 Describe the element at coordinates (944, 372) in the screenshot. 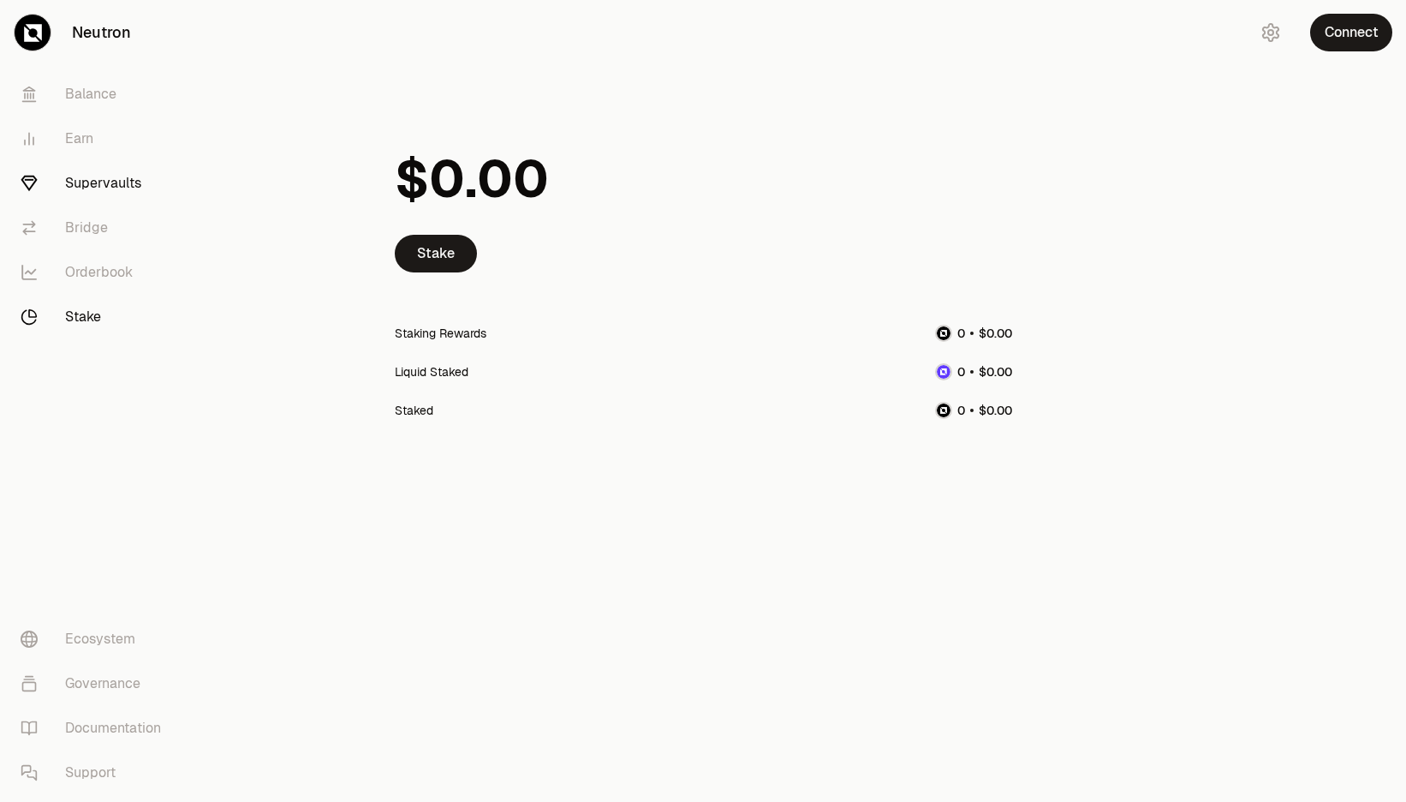

I see `img: dNTRN Logo` at that location.